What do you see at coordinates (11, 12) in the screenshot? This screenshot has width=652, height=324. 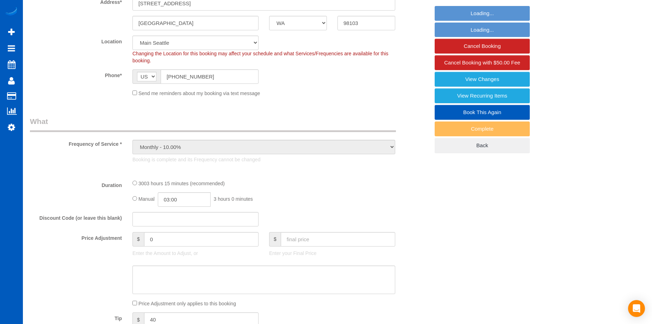 I see `img: Automaid Logo` at bounding box center [11, 12].